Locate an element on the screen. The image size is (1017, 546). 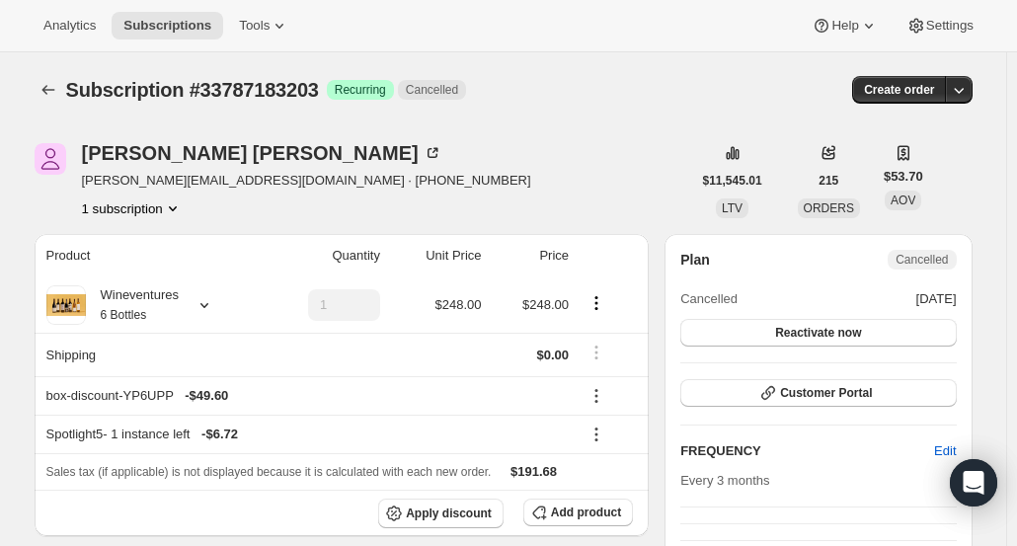
button: $11,545.01 is located at coordinates (733, 181).